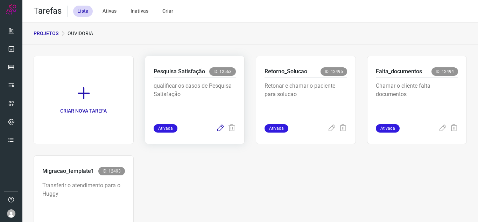 Image resolution: width=478 pixels, height=222 pixels. I want to click on p: Chamar o cliente falta documentos, so click(417, 99).